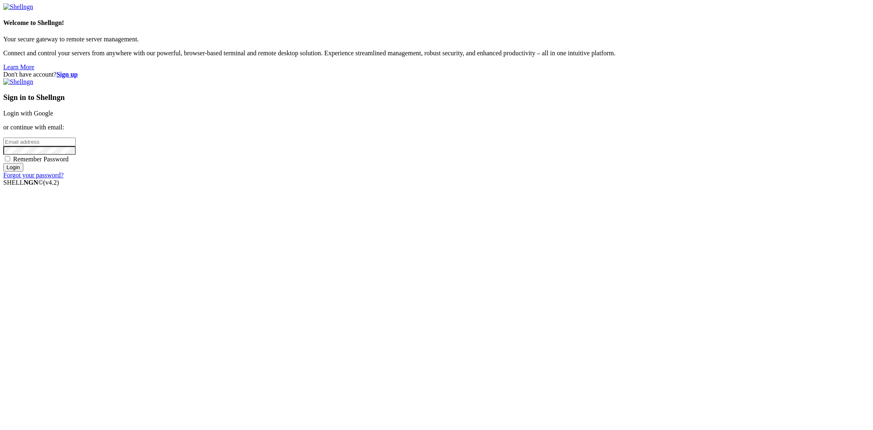 Image resolution: width=873 pixels, height=430 pixels. Describe the element at coordinates (41, 159) in the screenshot. I see `span: Remember Password` at that location.